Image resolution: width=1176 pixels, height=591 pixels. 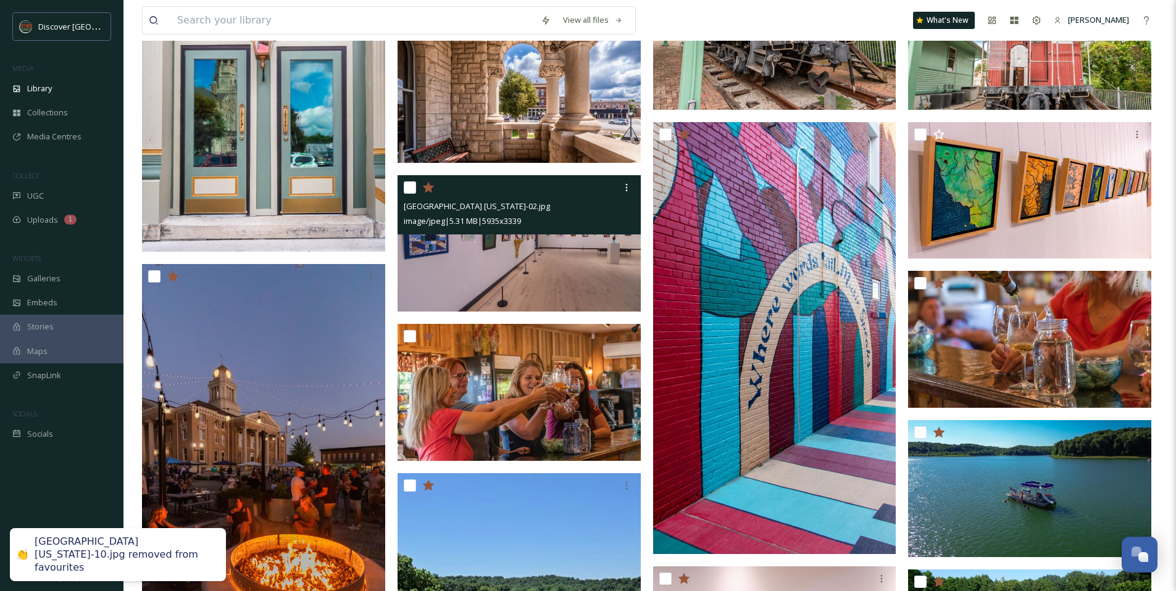 I want to click on div: What's New, so click(x=944, y=20).